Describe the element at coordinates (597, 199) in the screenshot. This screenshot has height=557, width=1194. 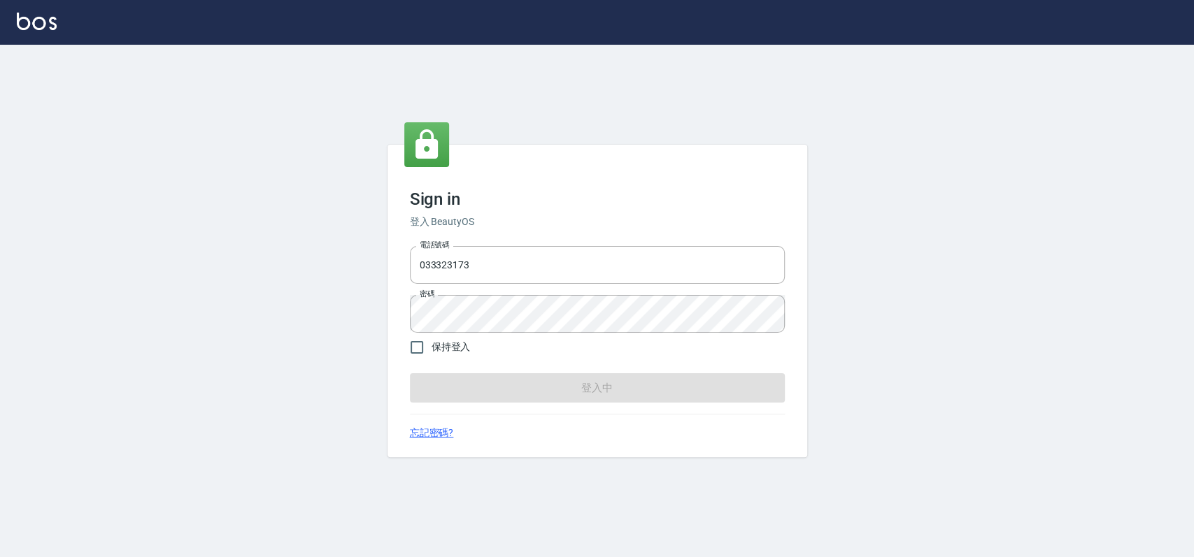
I see `h3: Sign in` at that location.